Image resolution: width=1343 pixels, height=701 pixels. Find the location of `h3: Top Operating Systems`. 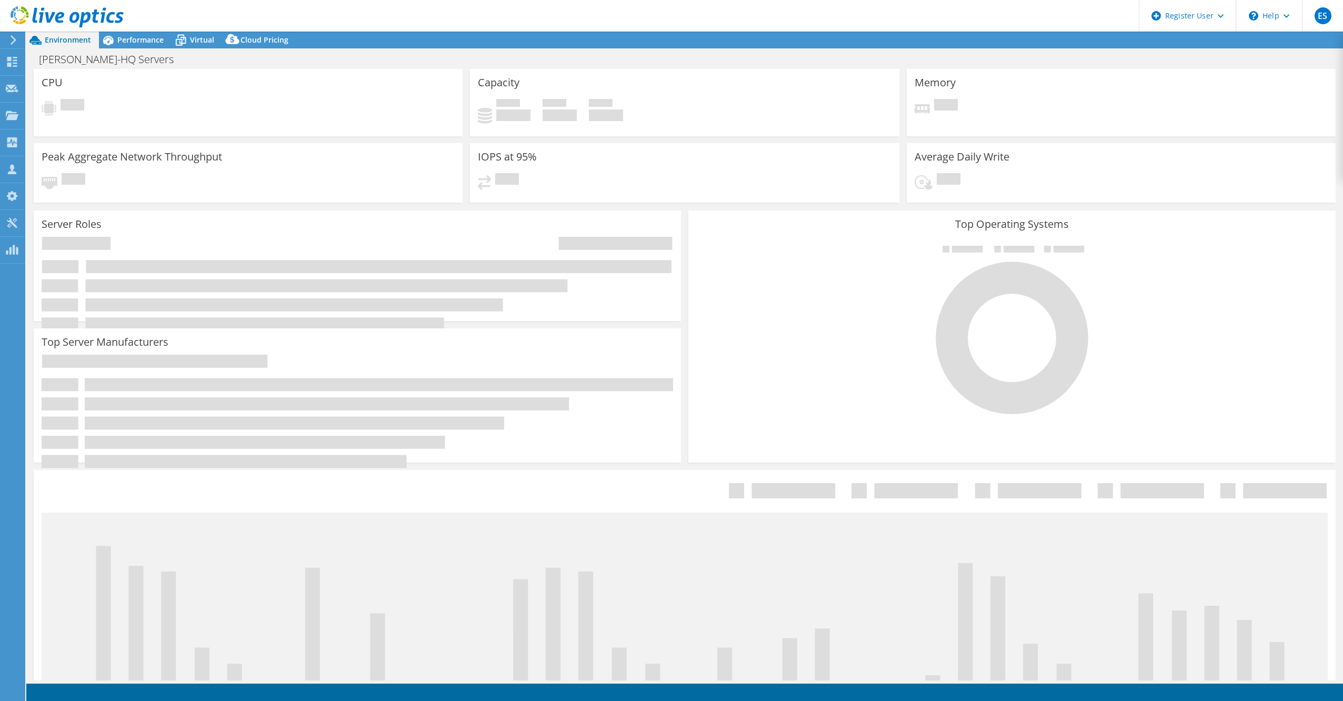

h3: Top Operating Systems is located at coordinates (1012, 224).